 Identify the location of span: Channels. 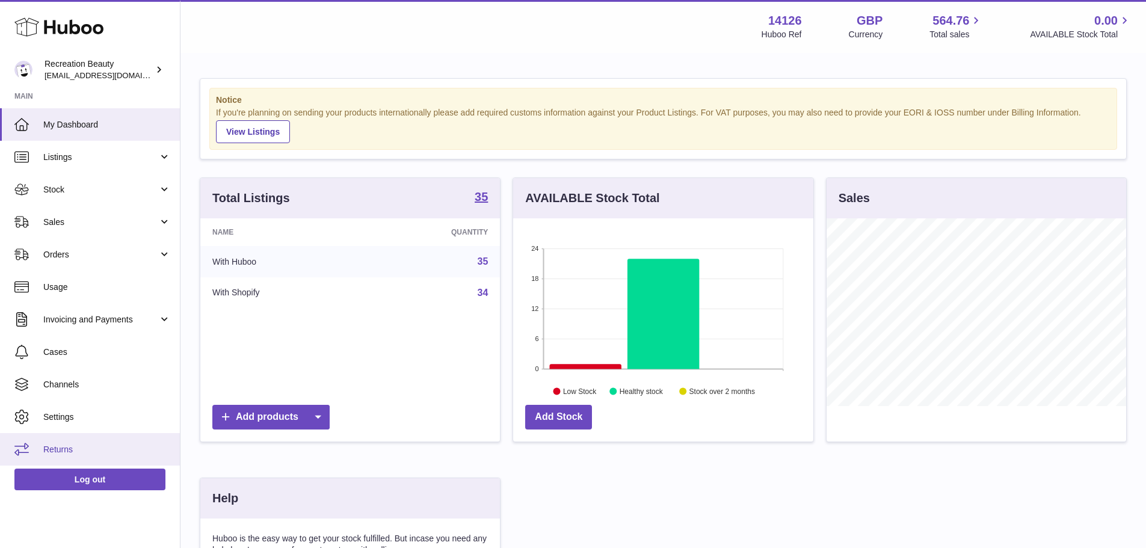
(107, 385).